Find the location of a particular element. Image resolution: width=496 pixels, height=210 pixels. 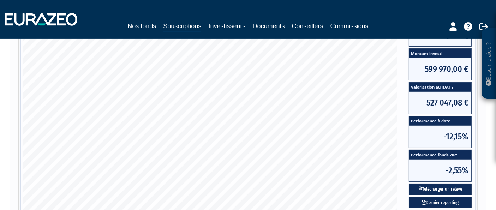

span: -12,15% is located at coordinates (440, 137).